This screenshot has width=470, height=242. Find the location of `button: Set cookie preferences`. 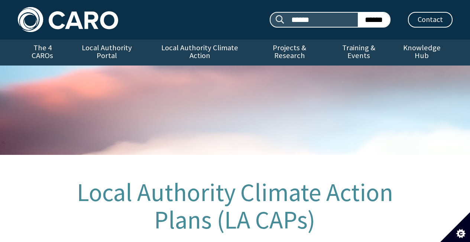

button: Set cookie preferences is located at coordinates (455, 227).